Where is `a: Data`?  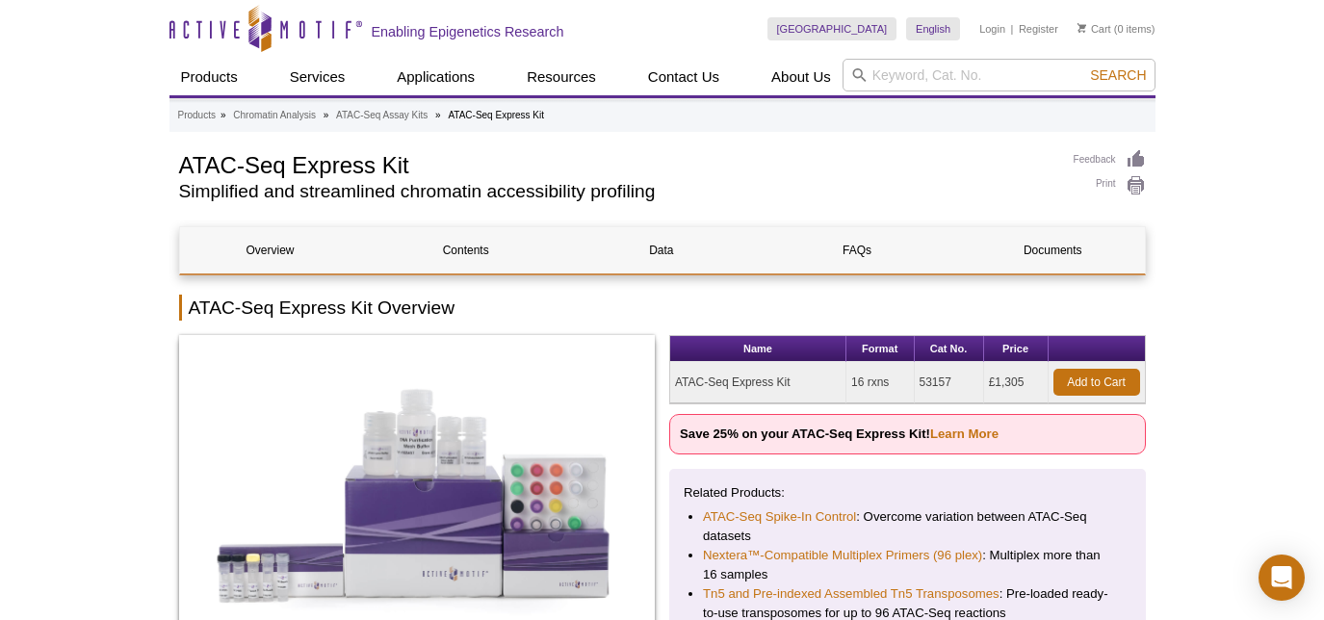
a: Data is located at coordinates (662, 250).